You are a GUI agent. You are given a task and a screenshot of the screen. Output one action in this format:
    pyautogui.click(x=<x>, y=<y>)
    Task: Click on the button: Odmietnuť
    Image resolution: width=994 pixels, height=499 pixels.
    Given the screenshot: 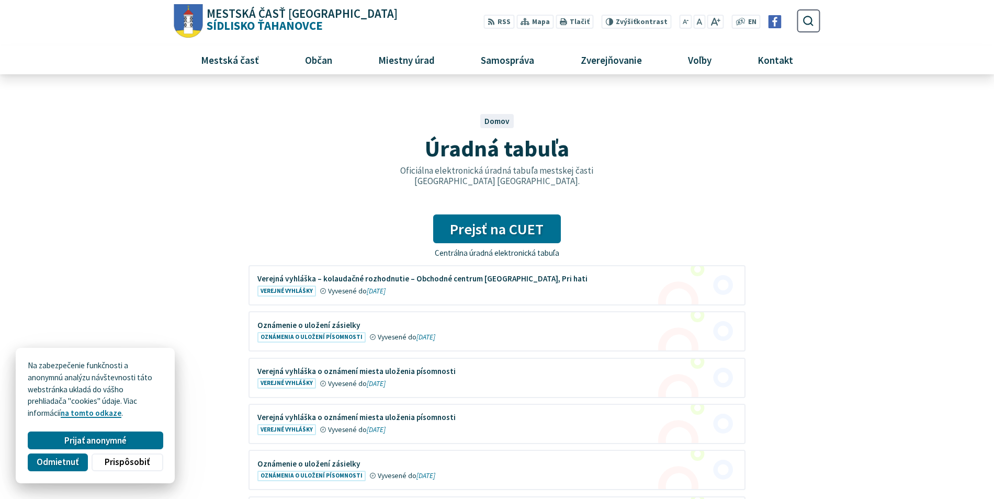 What is the action you would take?
    pyautogui.click(x=58, y=462)
    